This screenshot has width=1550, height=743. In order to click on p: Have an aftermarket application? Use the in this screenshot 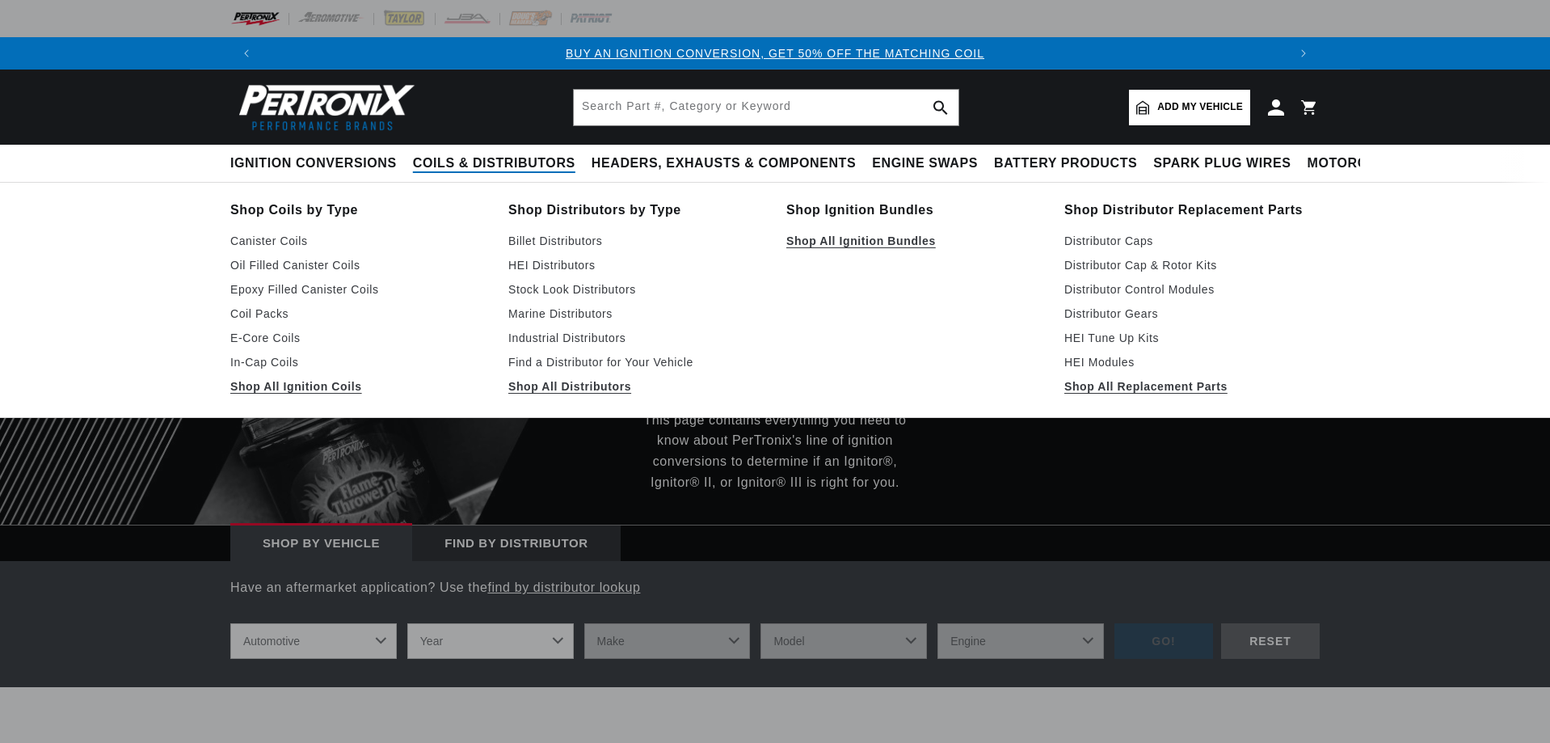, I will do `click(775, 588)`.